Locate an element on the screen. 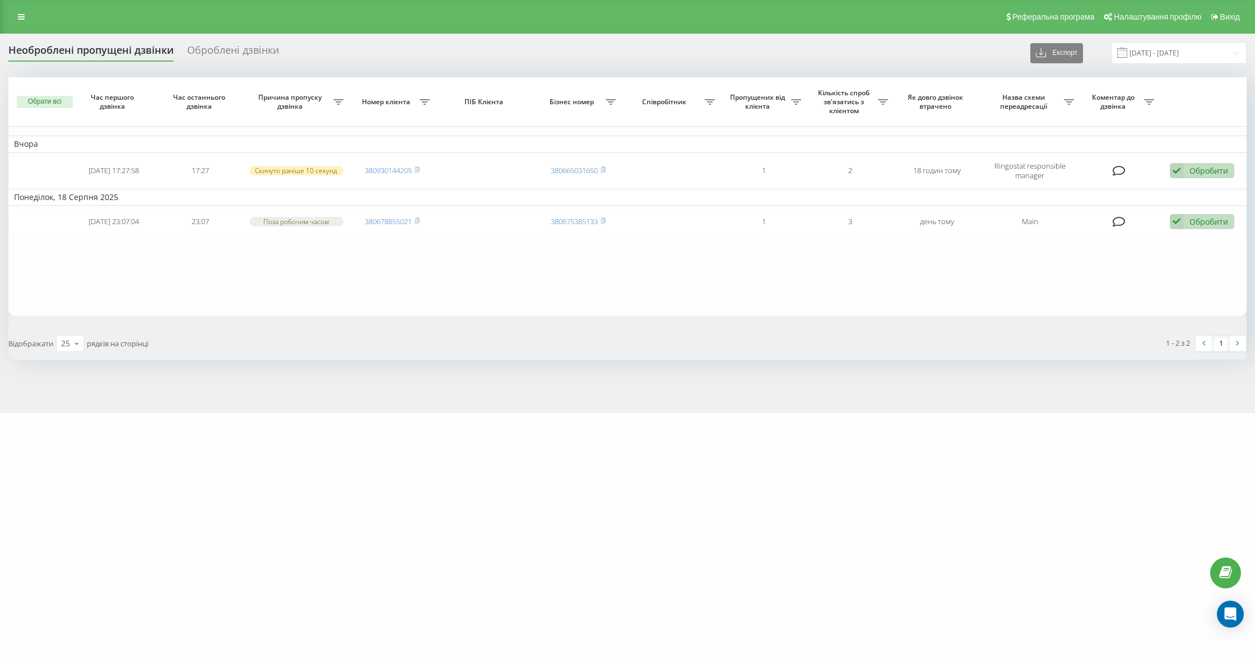 This screenshot has height=664, width=1255. span: ПІБ Клієнта is located at coordinates (485, 102).